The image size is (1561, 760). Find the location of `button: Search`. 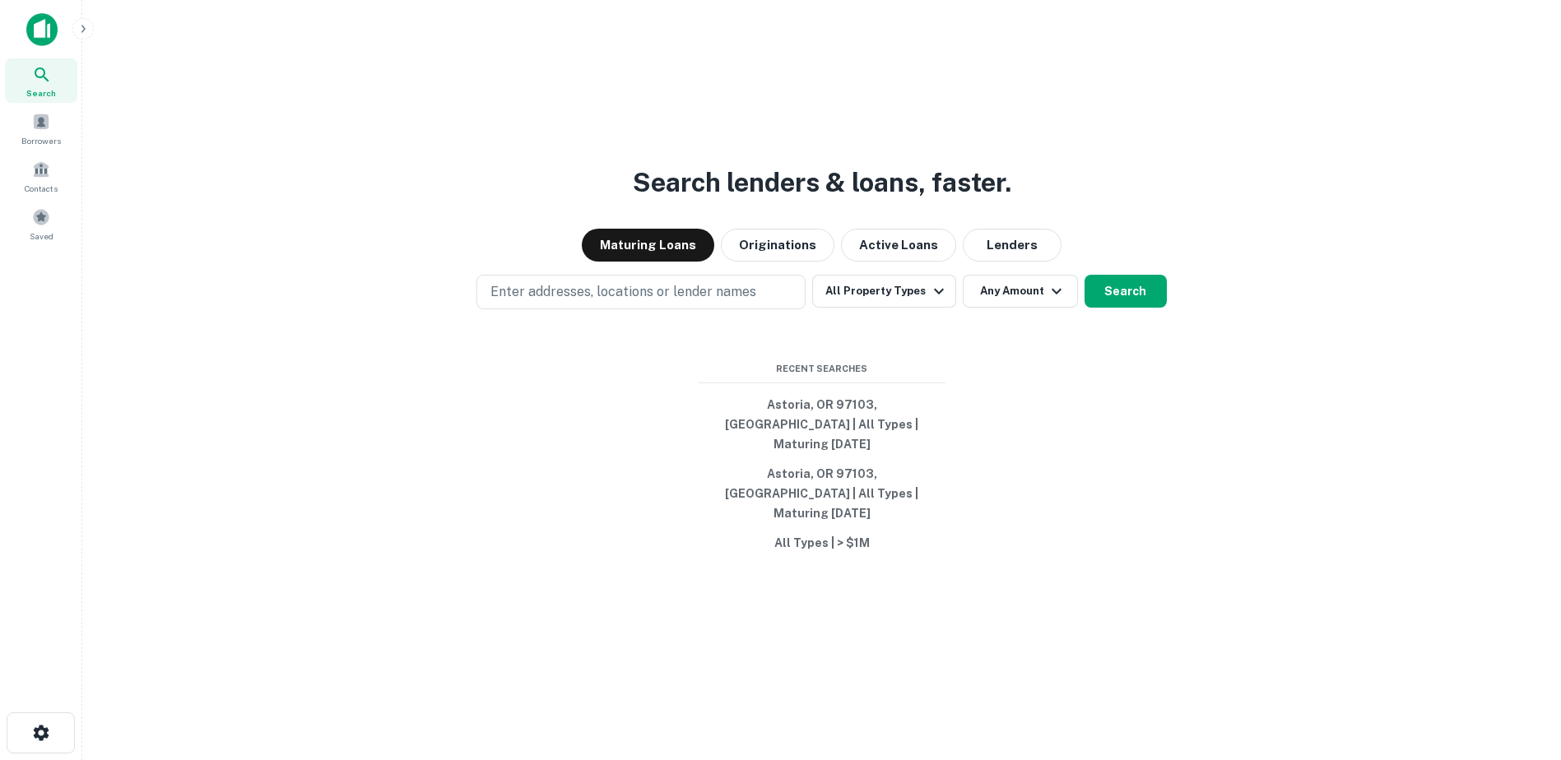

button: Search is located at coordinates (1126, 291).